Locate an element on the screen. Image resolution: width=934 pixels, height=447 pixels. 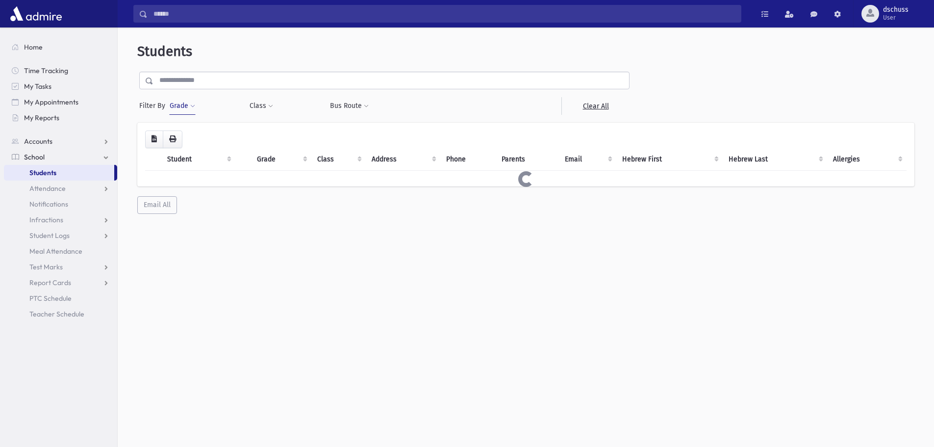
th: Phone is located at coordinates (468, 159).